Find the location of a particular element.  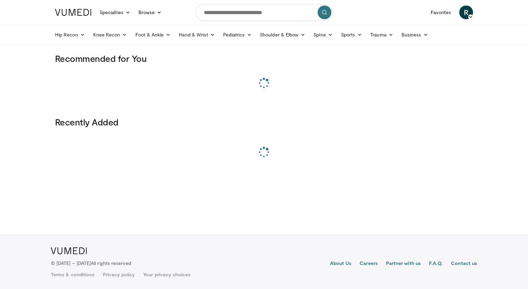

a: Privacy policy is located at coordinates (119, 274).